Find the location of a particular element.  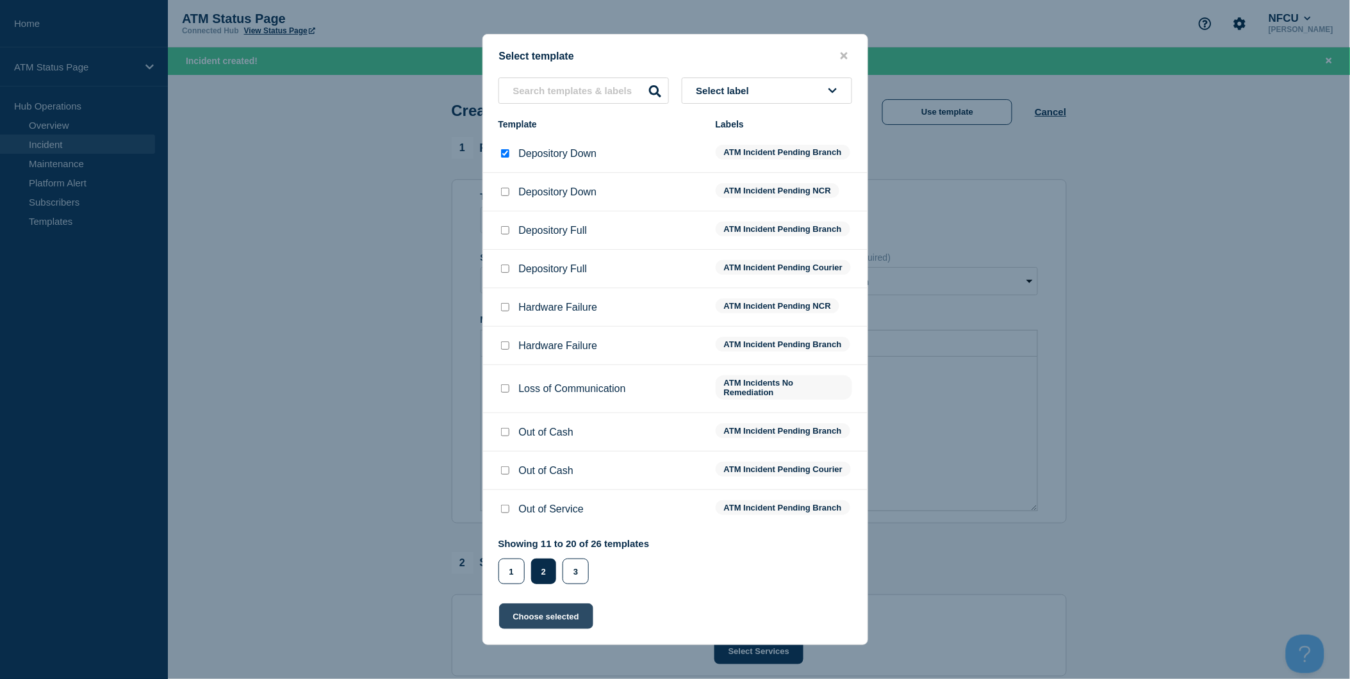

span: Select label is located at coordinates (725, 90).